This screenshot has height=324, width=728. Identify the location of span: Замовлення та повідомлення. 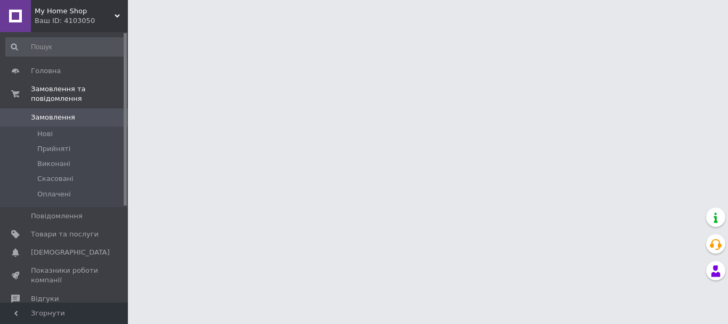
(79, 94).